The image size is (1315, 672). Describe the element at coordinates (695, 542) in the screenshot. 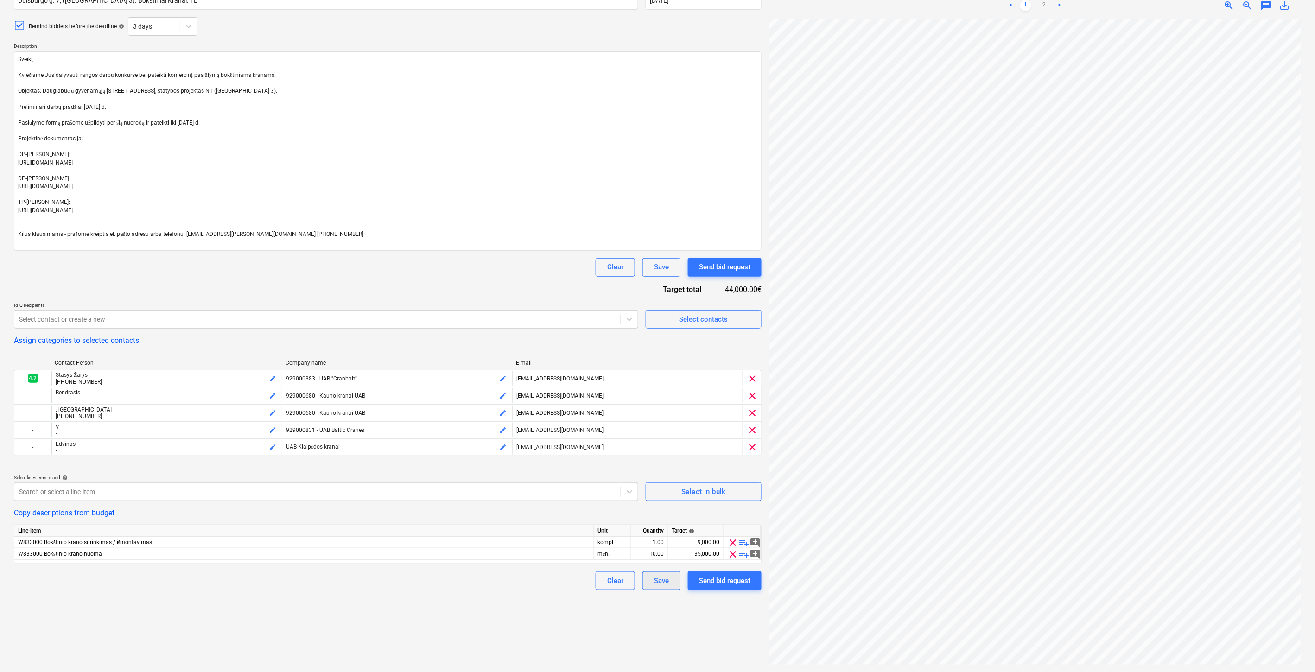

I see `div: 9,000.00` at that location.